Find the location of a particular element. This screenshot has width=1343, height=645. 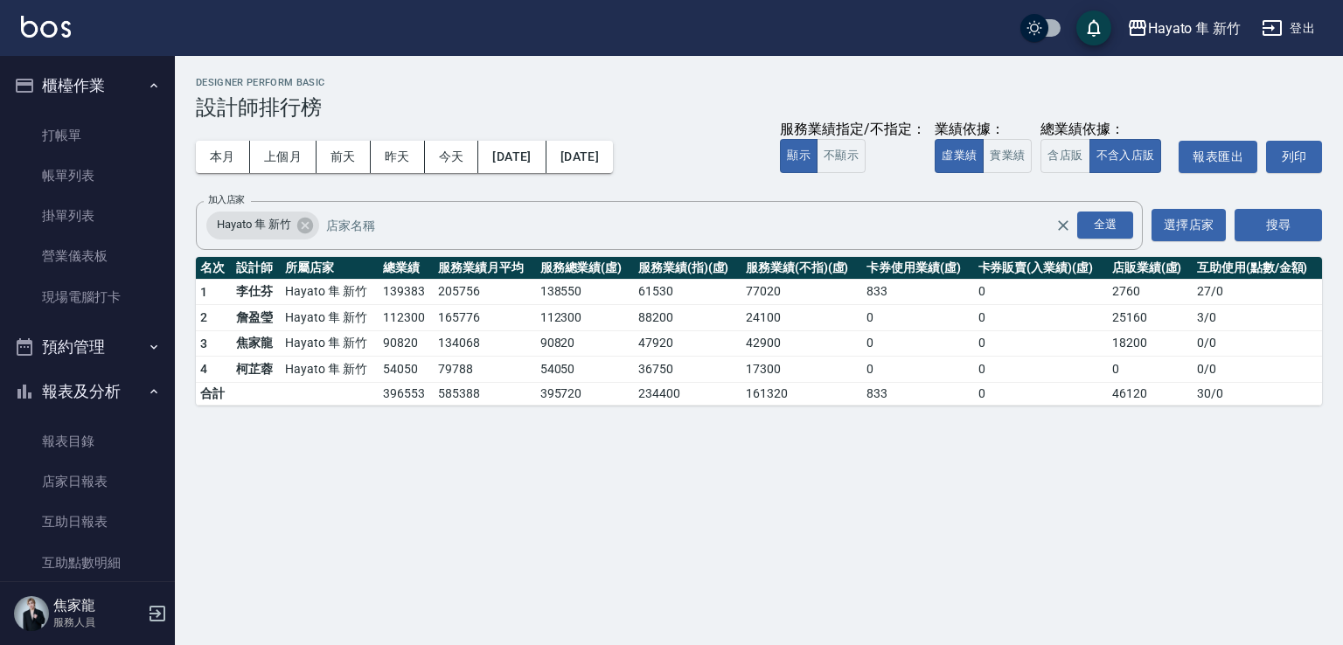

th: 互助使用(點數/金額) is located at coordinates (1257, 268).